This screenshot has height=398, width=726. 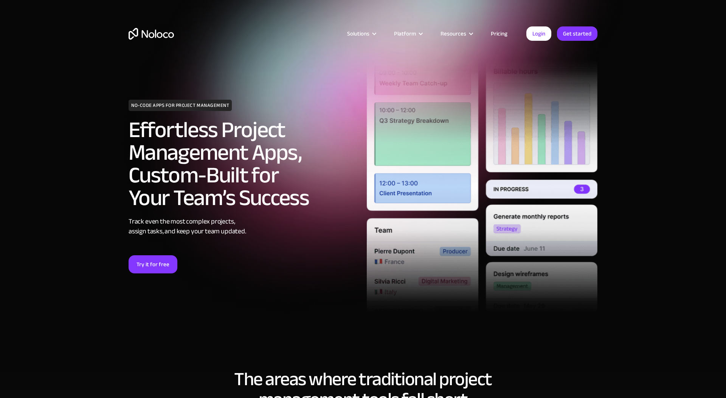 I want to click on a: Login, so click(x=539, y=34).